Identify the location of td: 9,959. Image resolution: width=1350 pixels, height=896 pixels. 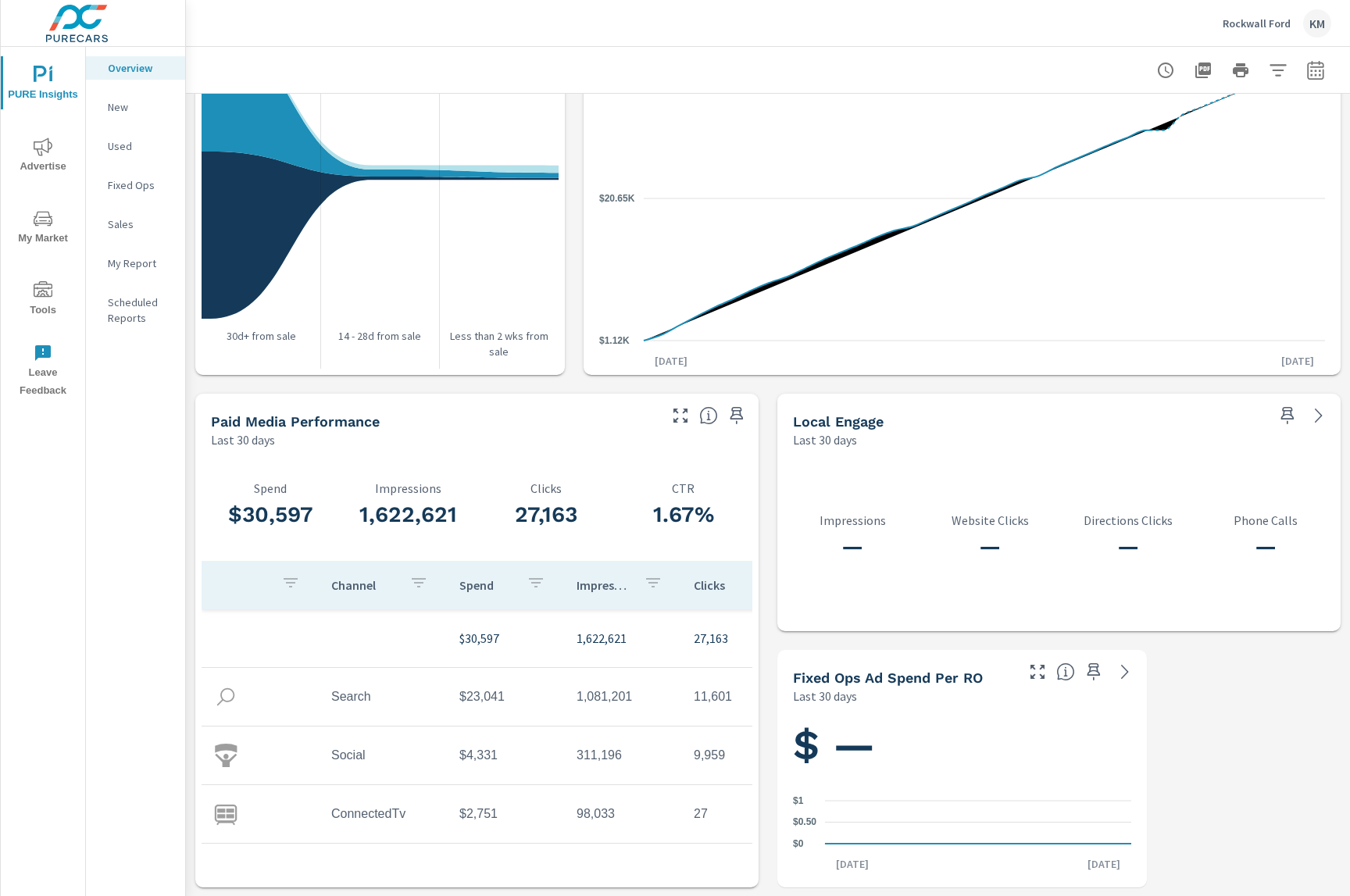
(740, 755).